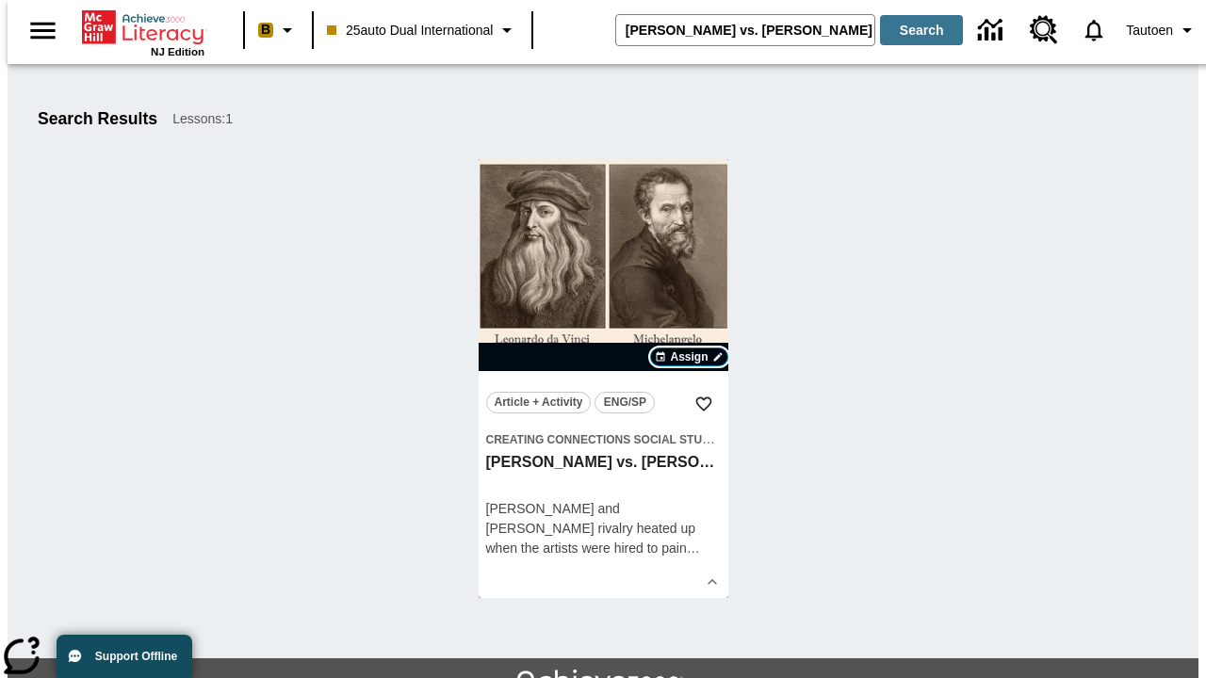 Image resolution: width=1206 pixels, height=678 pixels. I want to click on span: NJ Edition, so click(177, 52).